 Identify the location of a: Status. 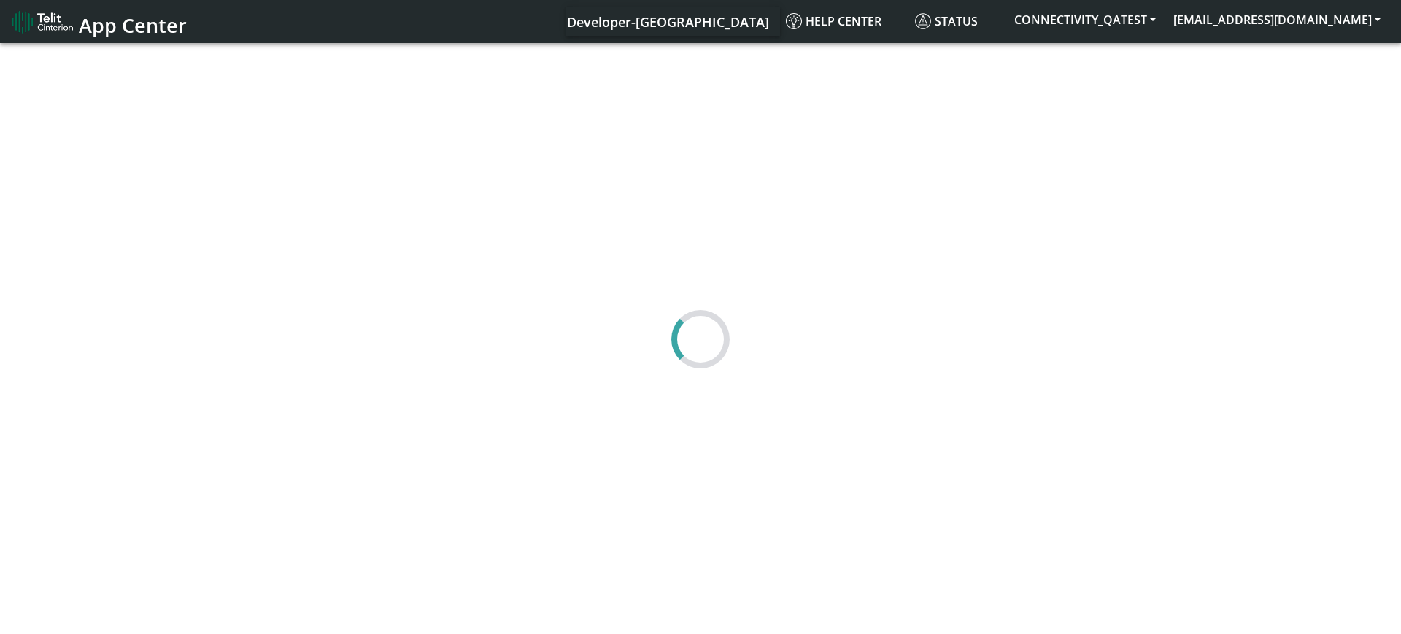
(957, 21).